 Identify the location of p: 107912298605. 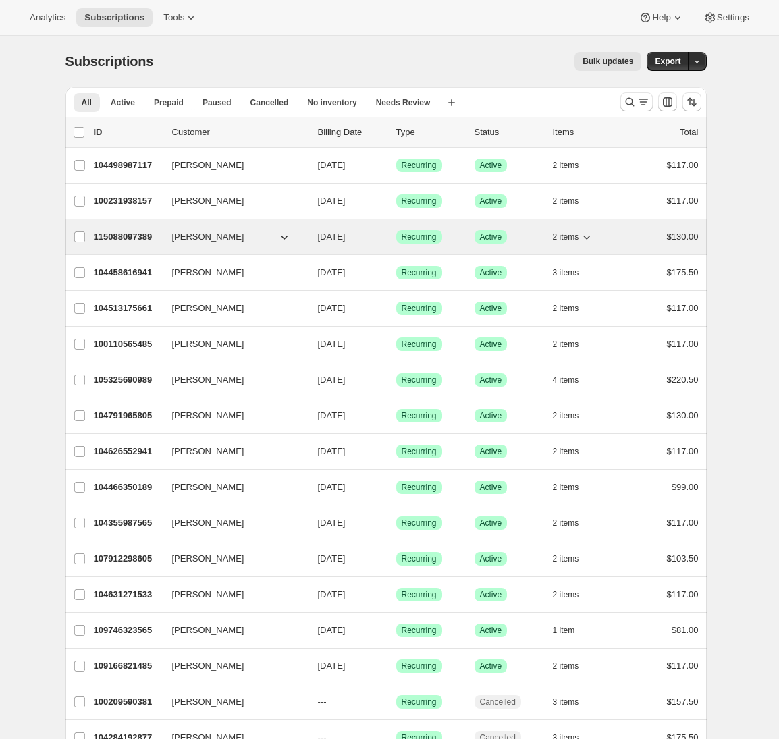
(128, 559).